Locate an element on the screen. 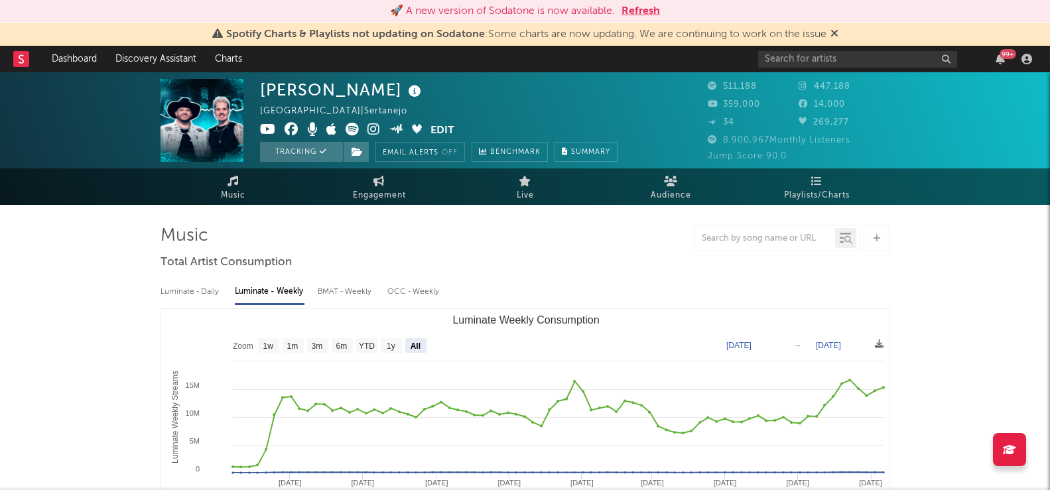 This screenshot has width=1050, height=490. span: 359,000 is located at coordinates (733, 104).